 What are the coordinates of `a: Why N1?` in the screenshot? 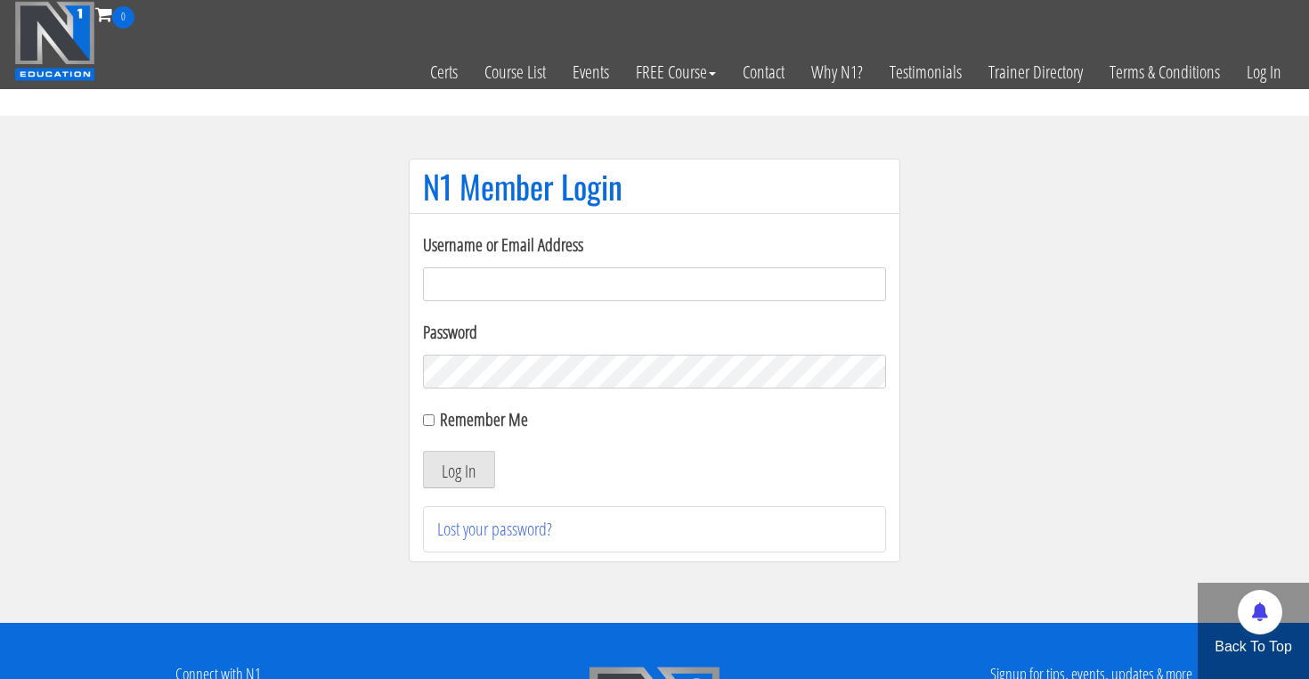 It's located at (837, 72).